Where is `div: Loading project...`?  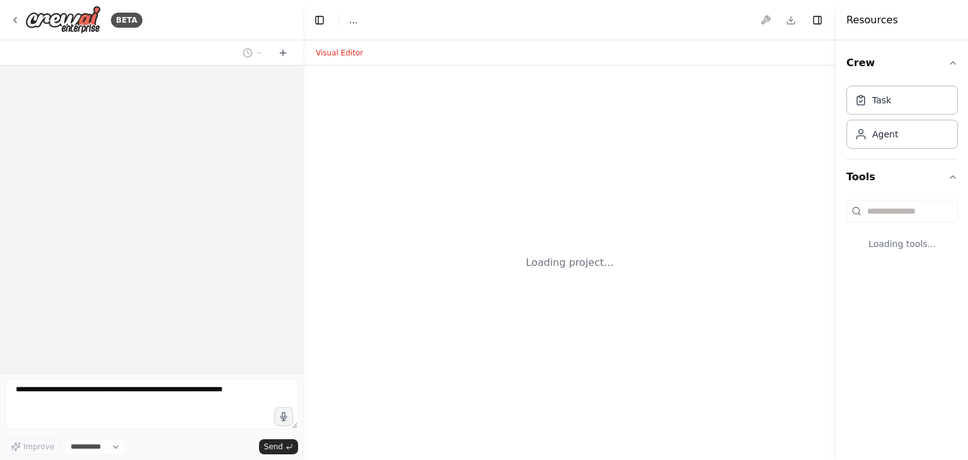
div: Loading project... is located at coordinates (570, 263).